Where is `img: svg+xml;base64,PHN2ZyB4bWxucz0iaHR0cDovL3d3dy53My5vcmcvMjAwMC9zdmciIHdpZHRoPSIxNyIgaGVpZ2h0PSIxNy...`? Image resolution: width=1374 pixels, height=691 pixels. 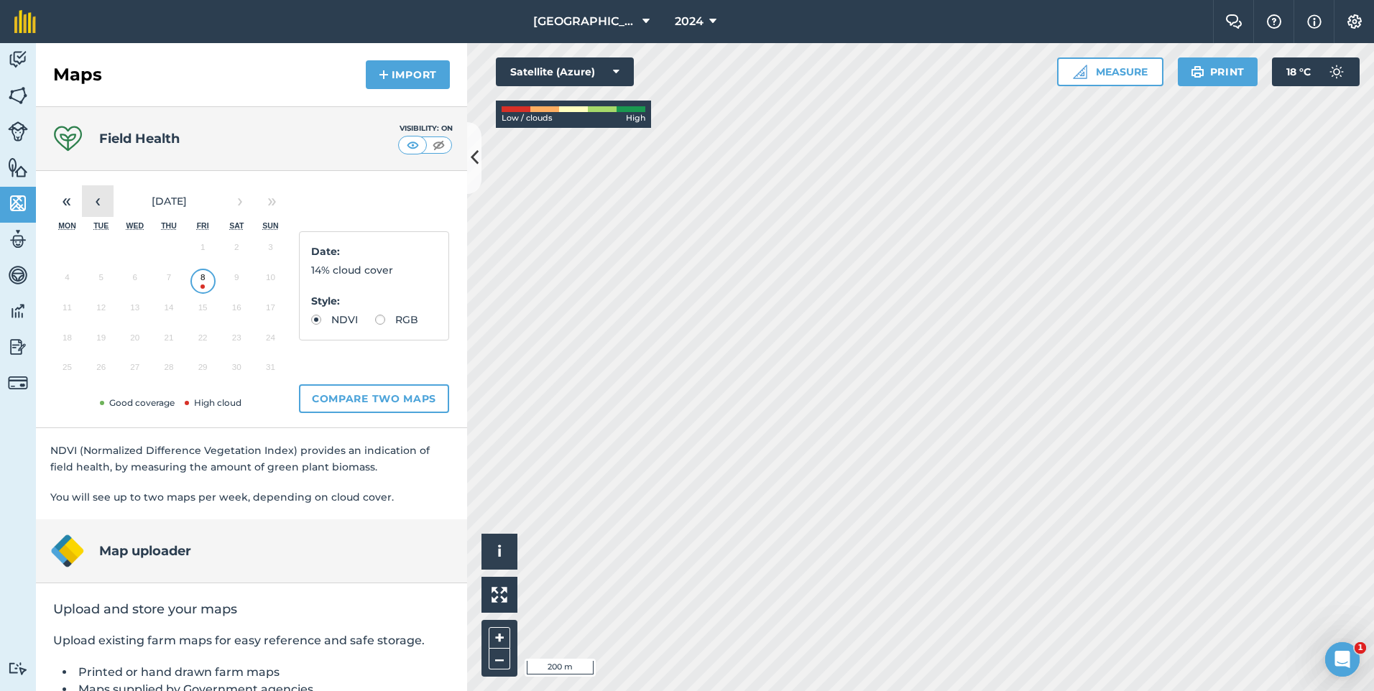
img: svg+xml;base64,PHN2ZyB4bWxucz0iaHR0cDovL3d3dy53My5vcmcvMjAwMC9zdmciIHdpZHRoPSIxNyIgaGVpZ2h0PSIxNy... is located at coordinates (1314, 22).